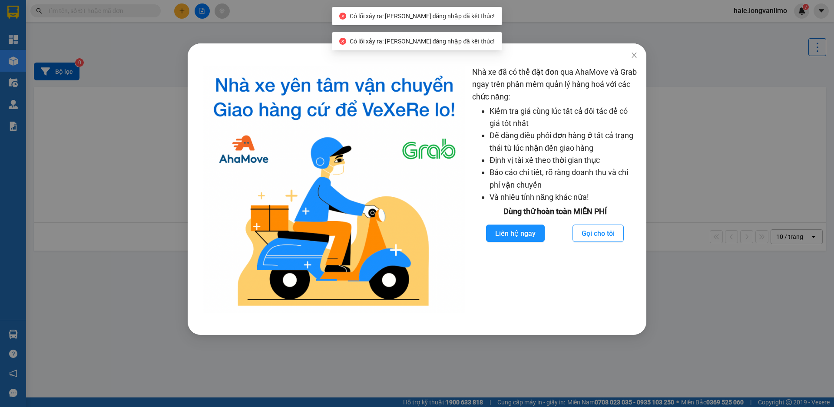 The height and width of the screenshot is (407, 834). I want to click on button: Liên hệ ngay, so click(515, 233).